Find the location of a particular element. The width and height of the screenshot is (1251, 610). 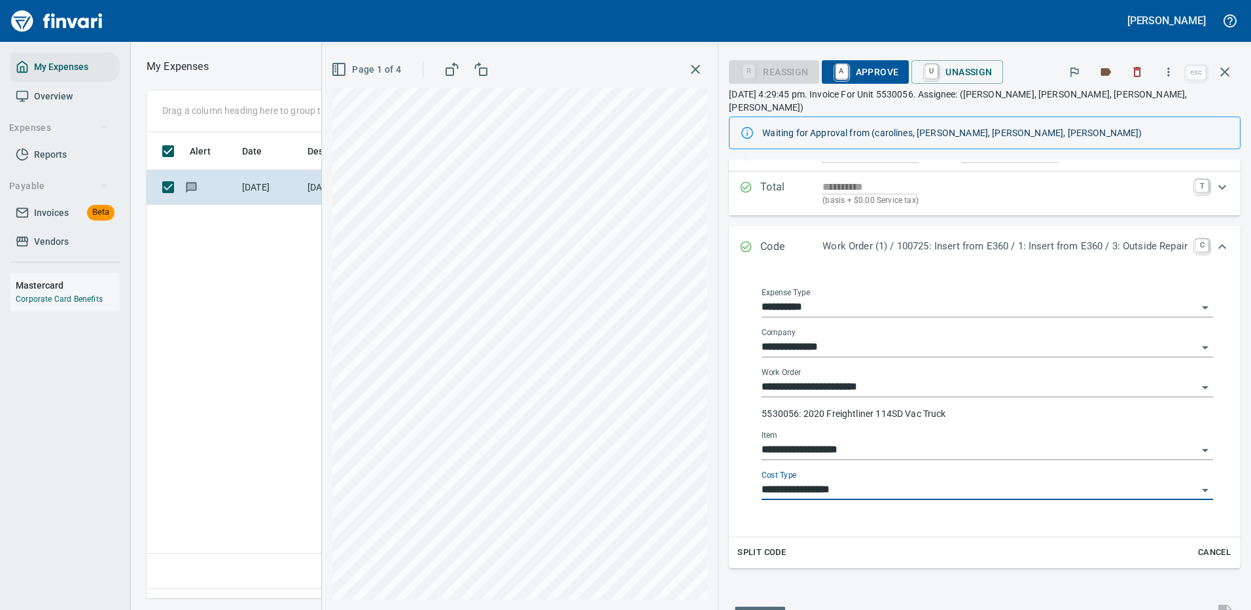

a: My Expenses is located at coordinates (65, 67).